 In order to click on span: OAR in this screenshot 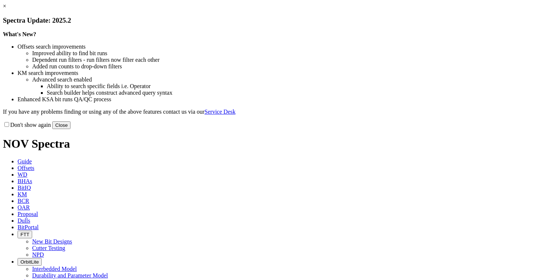, I will do `click(24, 207)`.